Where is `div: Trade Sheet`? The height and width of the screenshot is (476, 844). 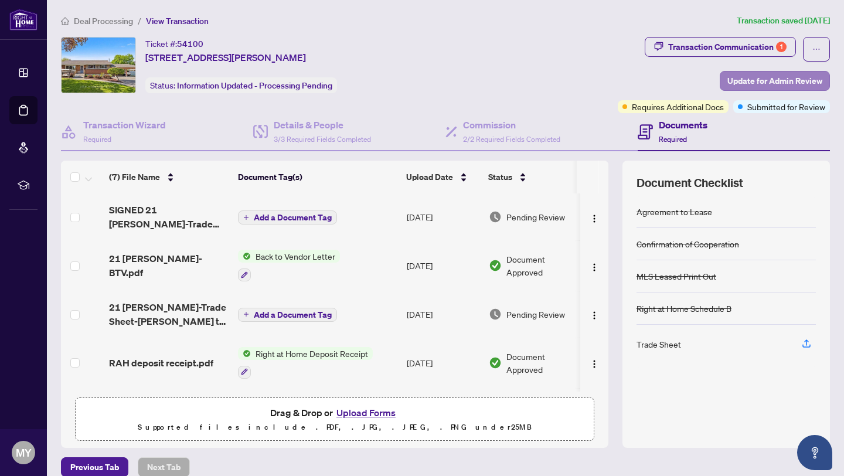
div: Trade Sheet is located at coordinates (659, 344).